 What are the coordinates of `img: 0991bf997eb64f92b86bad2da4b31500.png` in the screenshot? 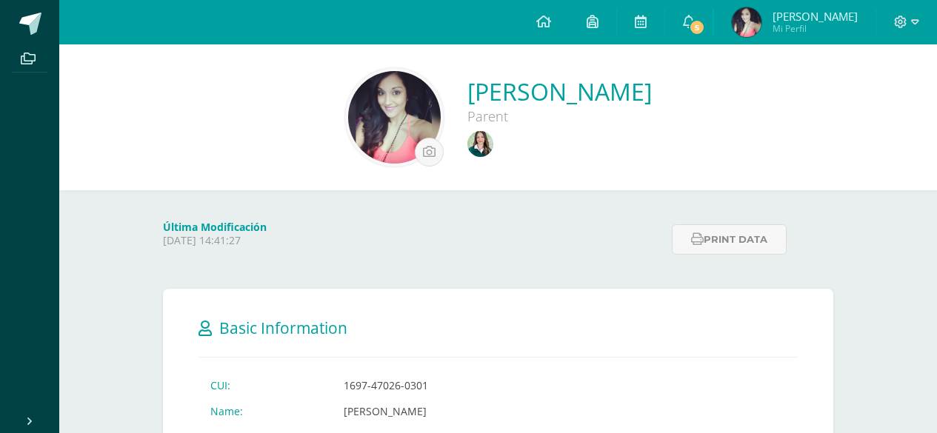 It's located at (394, 117).